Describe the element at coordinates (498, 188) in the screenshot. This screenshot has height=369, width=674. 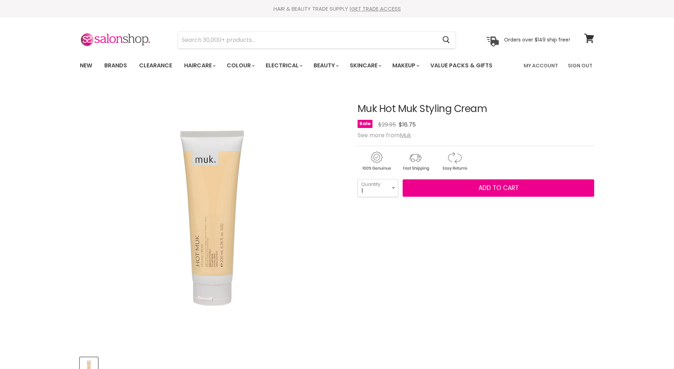
I see `button: Add to cart` at that location.